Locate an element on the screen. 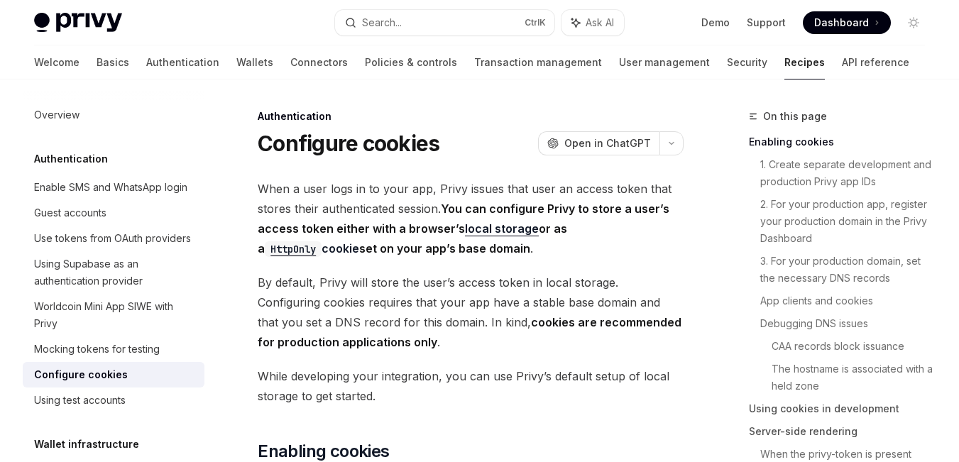 The height and width of the screenshot is (462, 959). div: Overview is located at coordinates (57, 115).